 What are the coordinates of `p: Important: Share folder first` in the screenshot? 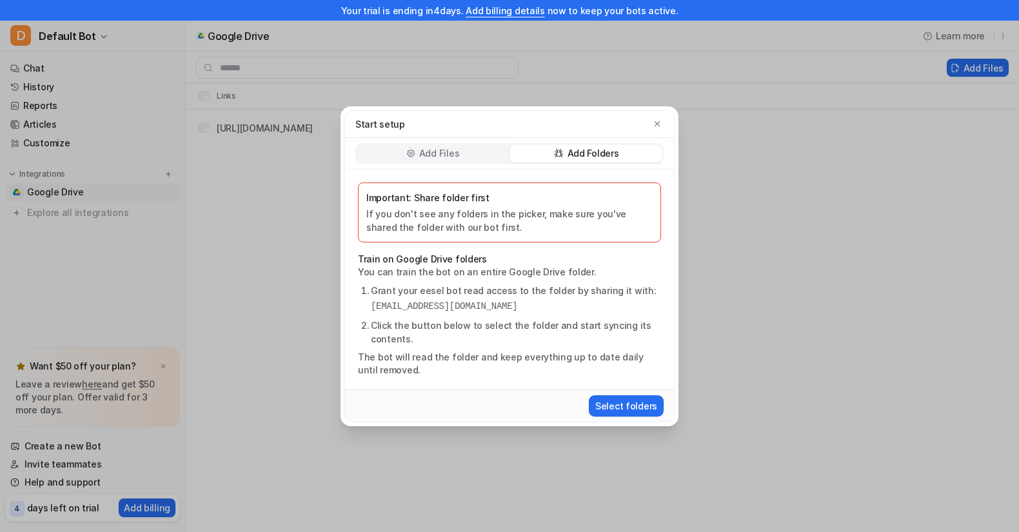 It's located at (510, 197).